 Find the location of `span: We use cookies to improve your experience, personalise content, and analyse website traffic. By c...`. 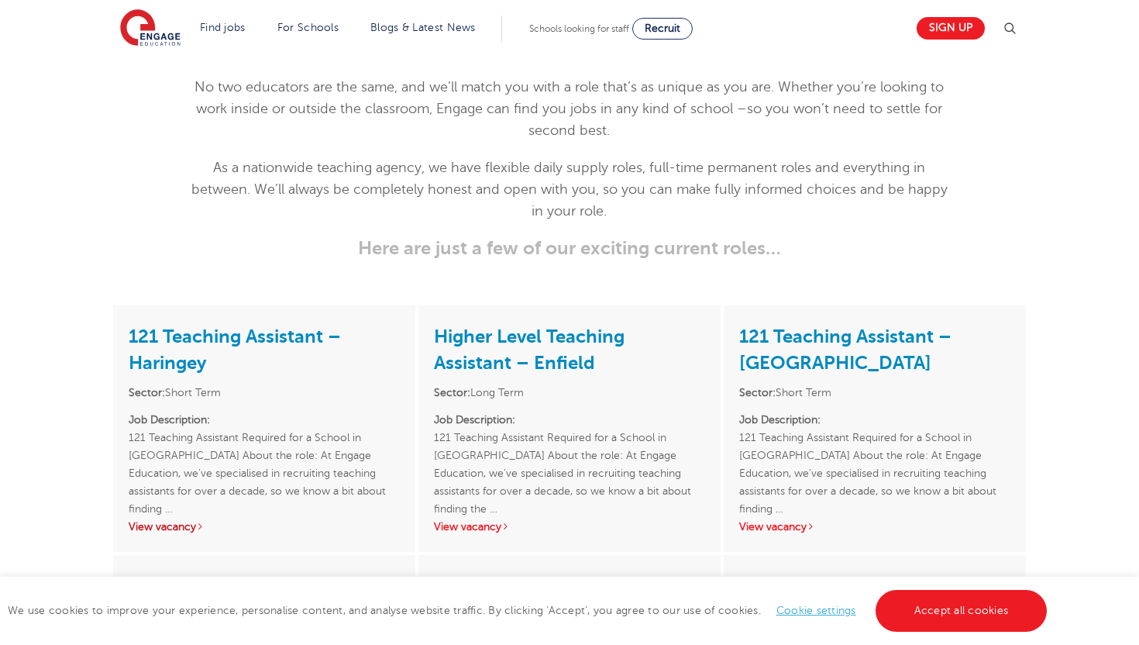

span: We use cookies to improve your experience, personalise content, and analyse website traffic. By c... is located at coordinates (529, 610).